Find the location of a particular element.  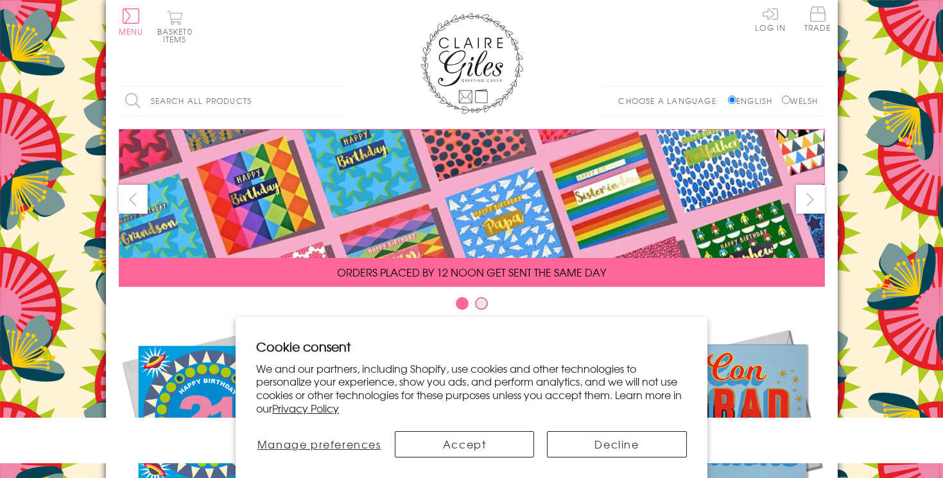

button: prev is located at coordinates (133, 199).